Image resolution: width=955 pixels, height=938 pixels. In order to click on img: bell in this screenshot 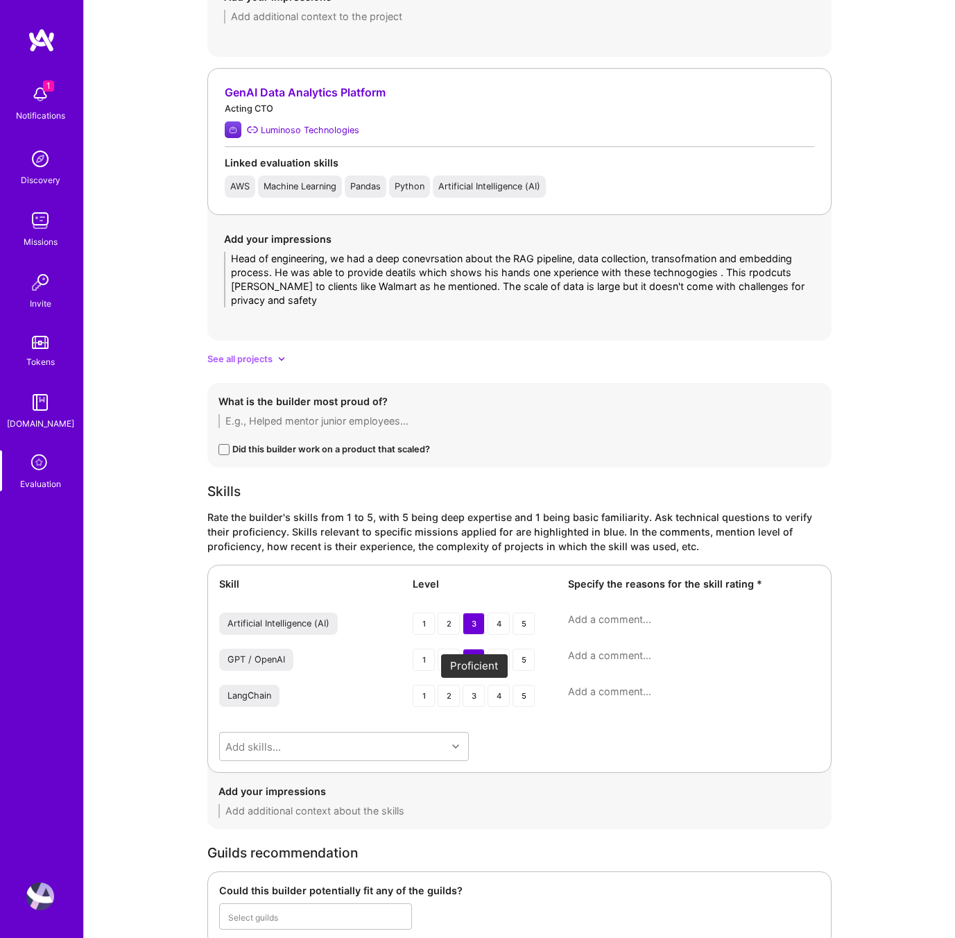, I will do `click(40, 94)`.